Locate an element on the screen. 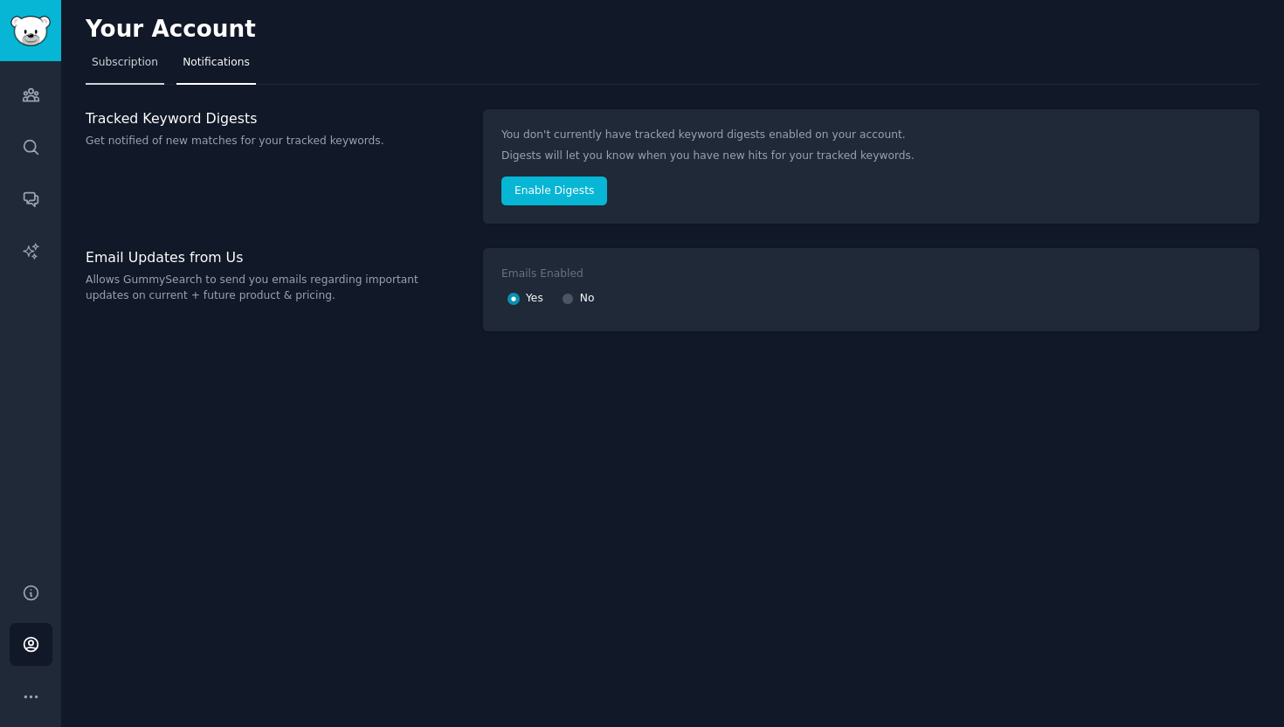  div: Emails Enabled is located at coordinates (543, 274).